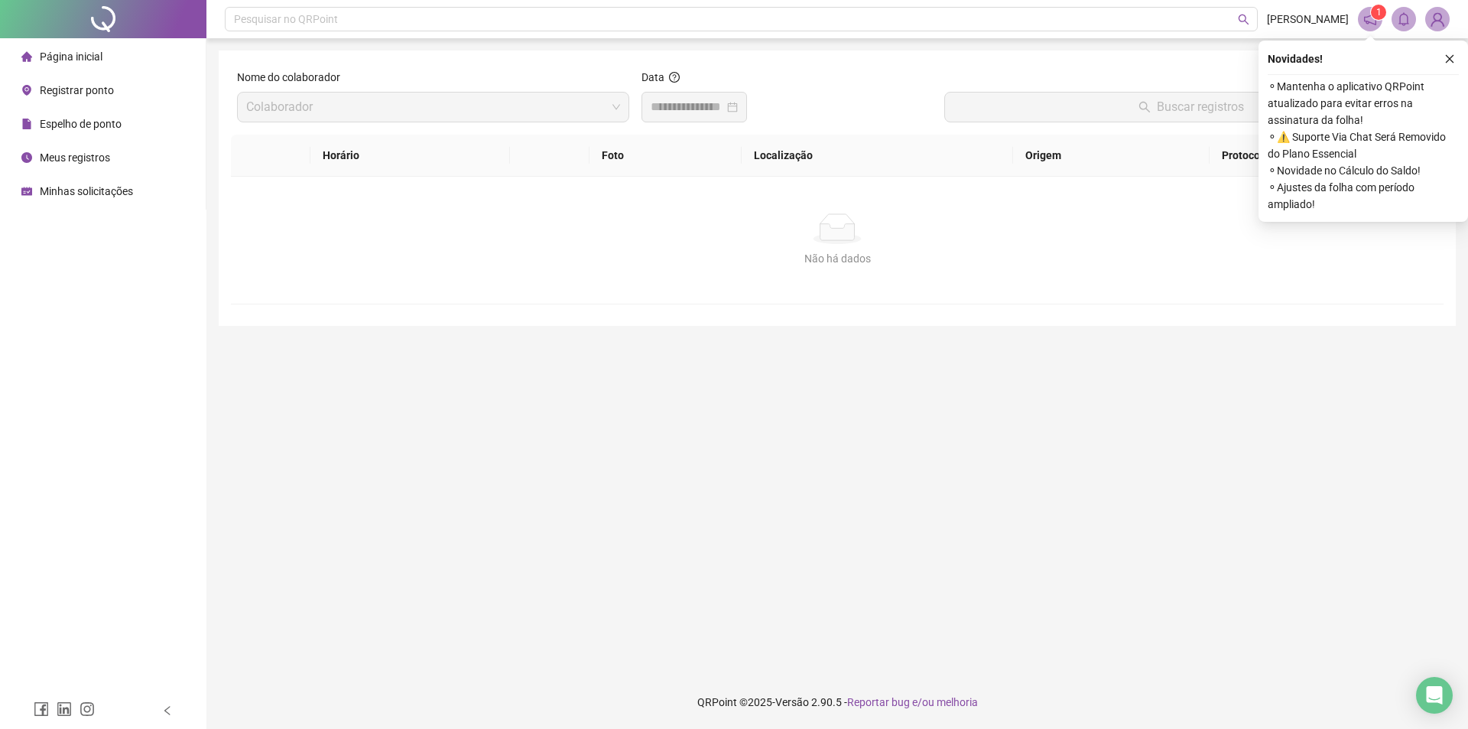  I want to click on button: Buscar registros, so click(1191, 107).